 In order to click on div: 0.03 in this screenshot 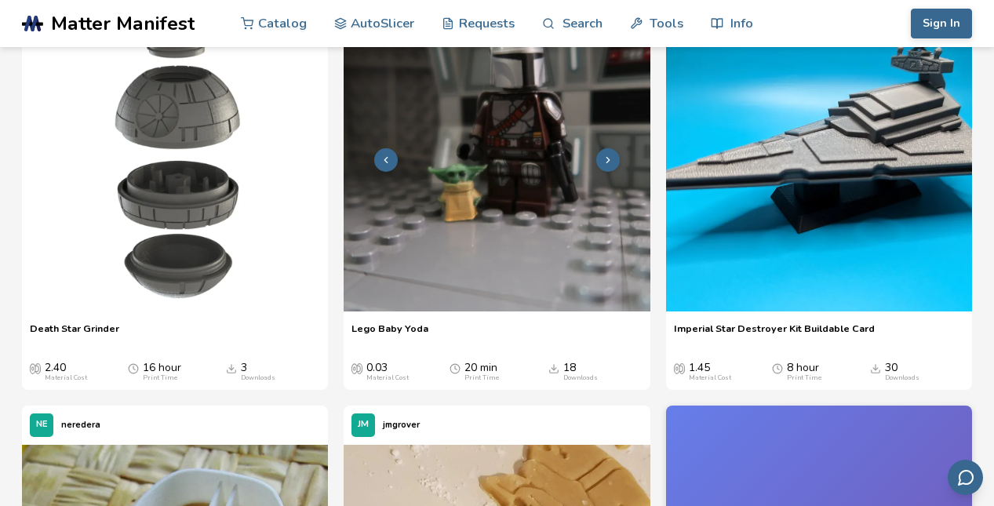, I will do `click(388, 372)`.